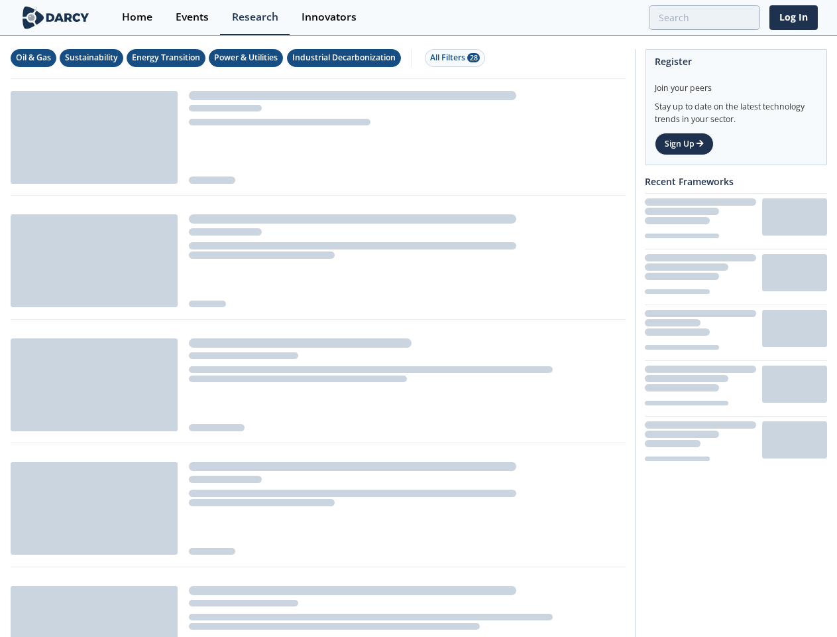 The height and width of the screenshot is (637, 837). What do you see at coordinates (192, 17) in the screenshot?
I see `div: Events` at bounding box center [192, 17].